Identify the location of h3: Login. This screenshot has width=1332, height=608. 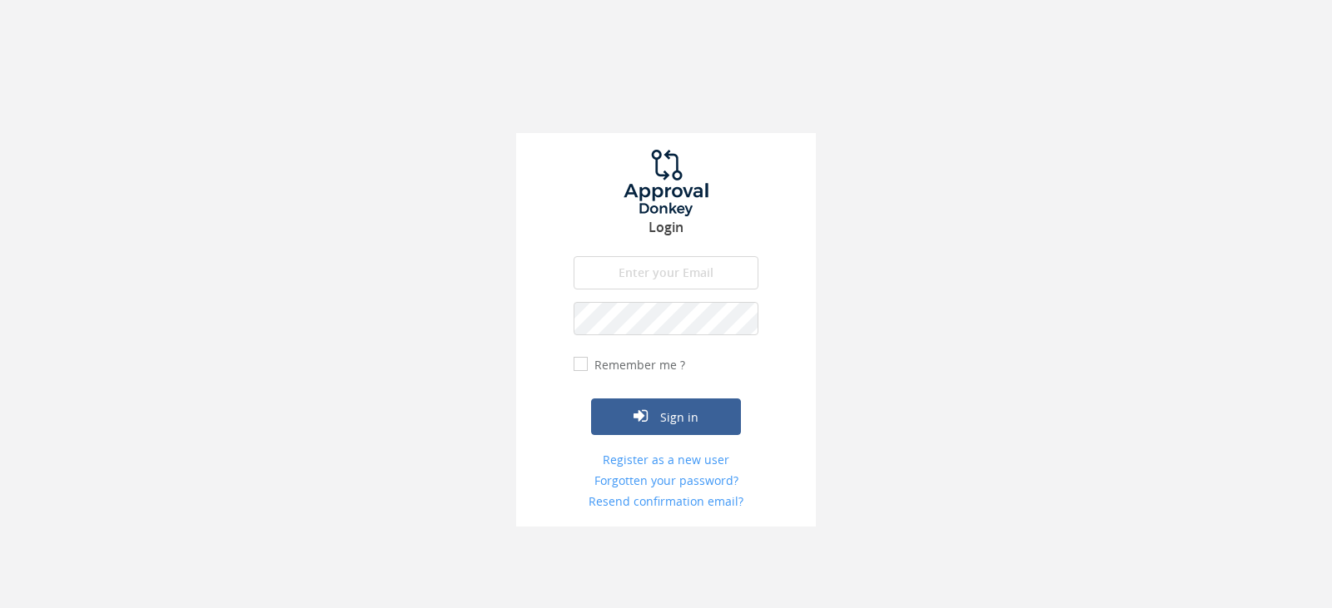
(666, 228).